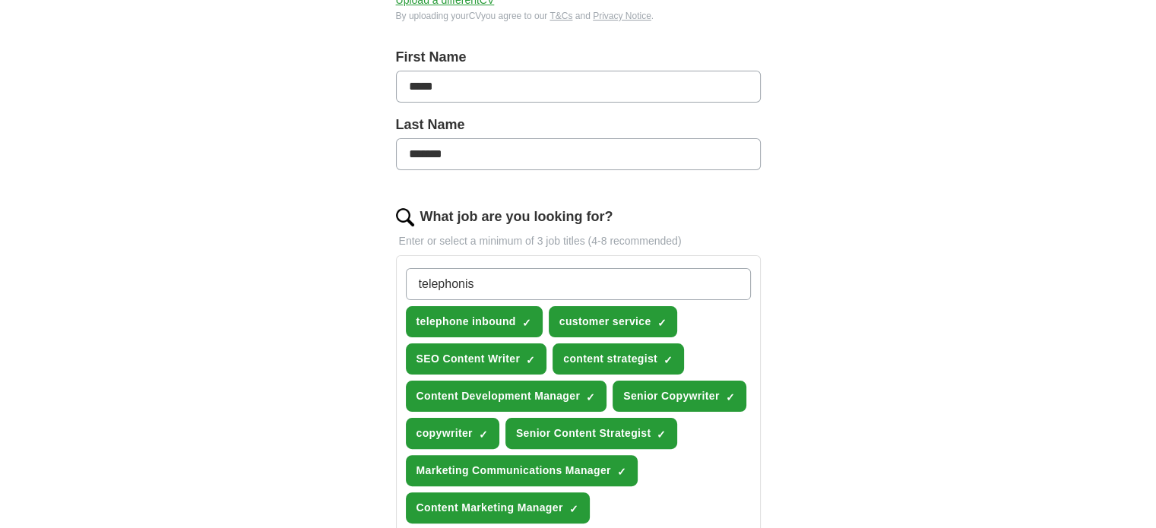  Describe the element at coordinates (591, 433) in the screenshot. I see `button: Senior Content Strategist✓` at that location.